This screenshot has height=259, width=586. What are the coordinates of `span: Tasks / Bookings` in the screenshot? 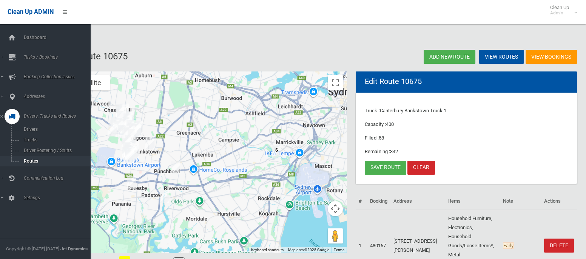 It's located at (56, 57).